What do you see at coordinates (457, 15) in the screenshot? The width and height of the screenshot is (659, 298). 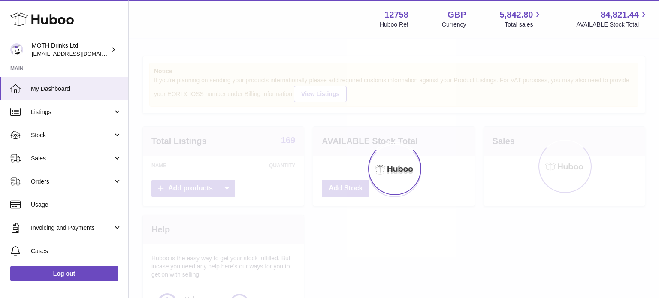 I see `strong: GBP` at bounding box center [457, 15].